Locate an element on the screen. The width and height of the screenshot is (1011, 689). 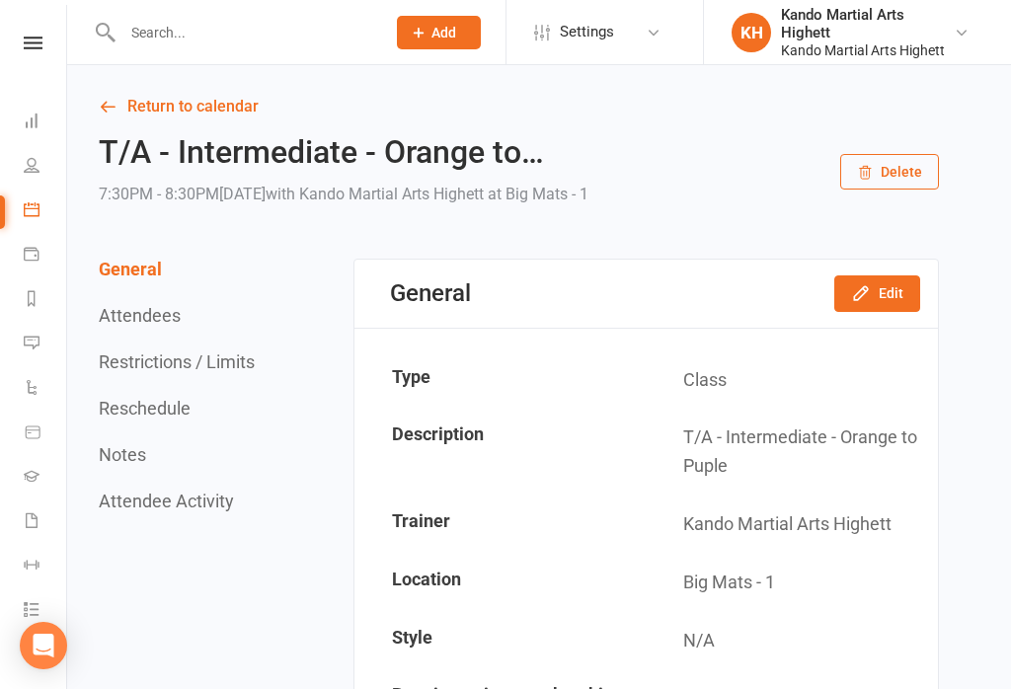
td: Location is located at coordinates (500, 582).